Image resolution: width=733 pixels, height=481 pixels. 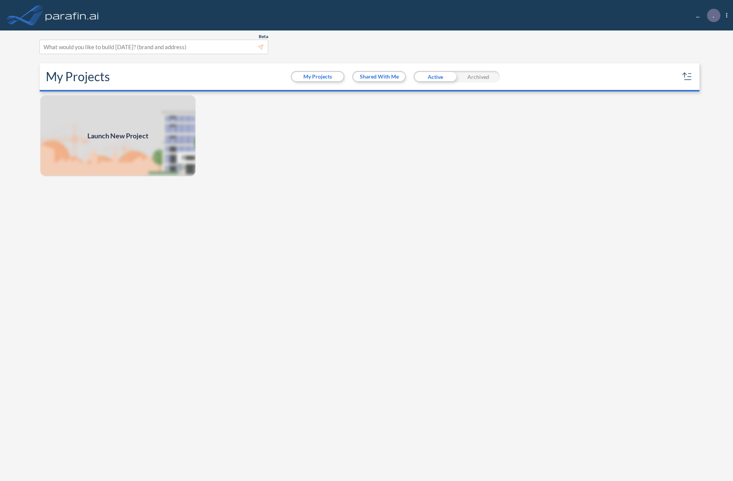 I want to click on h2: My Projects, so click(x=78, y=77).